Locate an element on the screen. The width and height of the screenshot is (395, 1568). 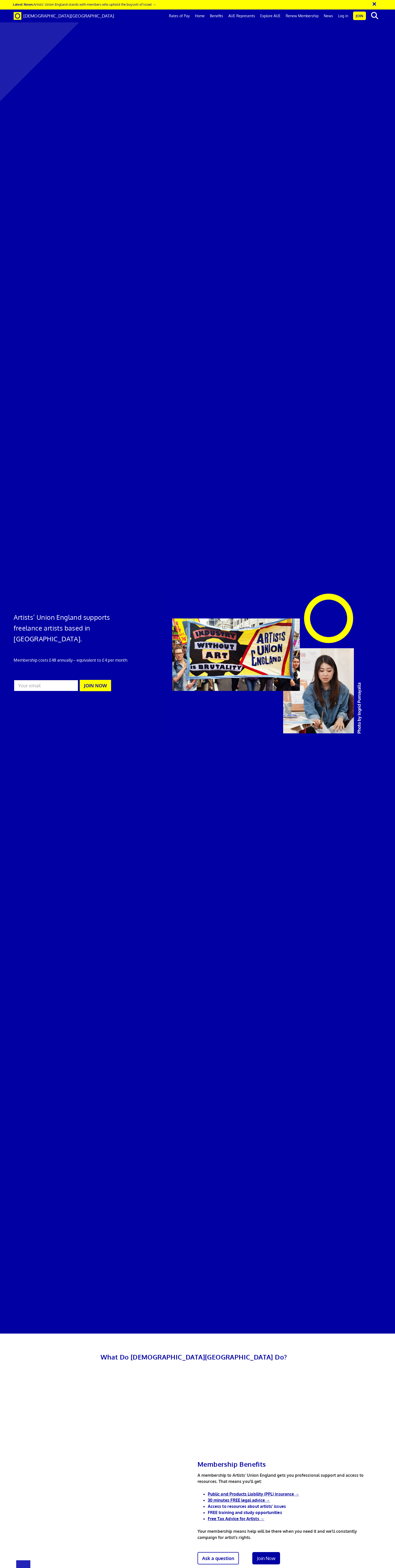
a: Ask a question is located at coordinates (218, 1558).